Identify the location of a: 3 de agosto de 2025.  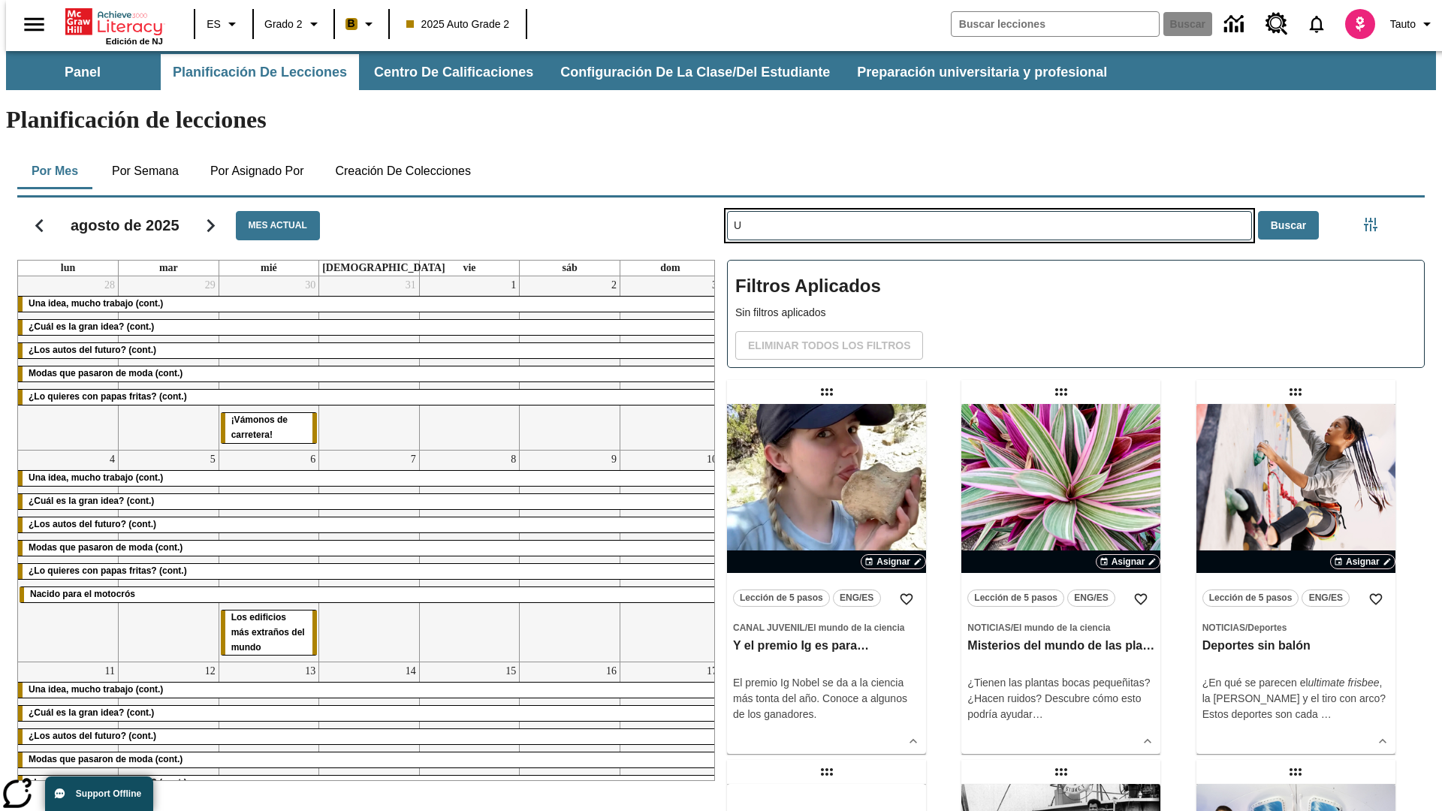
(714, 285).